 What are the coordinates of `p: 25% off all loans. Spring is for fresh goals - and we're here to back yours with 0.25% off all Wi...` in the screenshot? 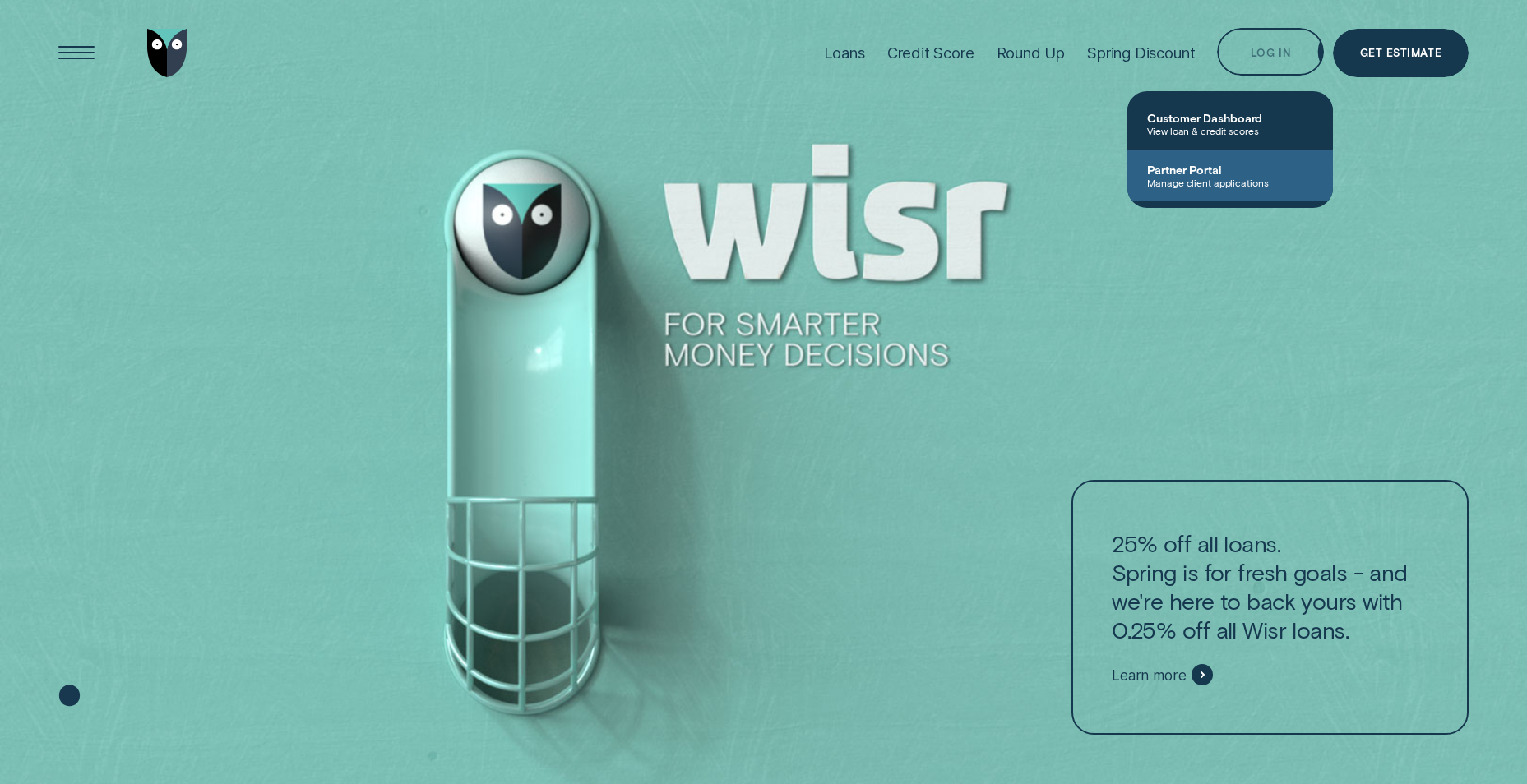 It's located at (1270, 587).